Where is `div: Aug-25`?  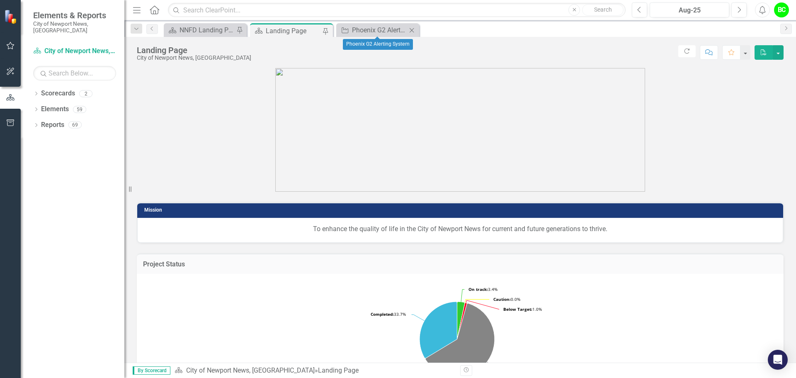 div: Aug-25 is located at coordinates (690, 10).